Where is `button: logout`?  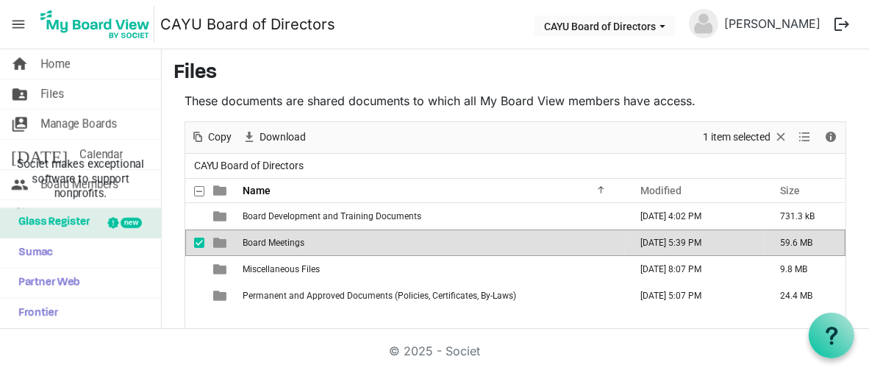 button: logout is located at coordinates (842, 24).